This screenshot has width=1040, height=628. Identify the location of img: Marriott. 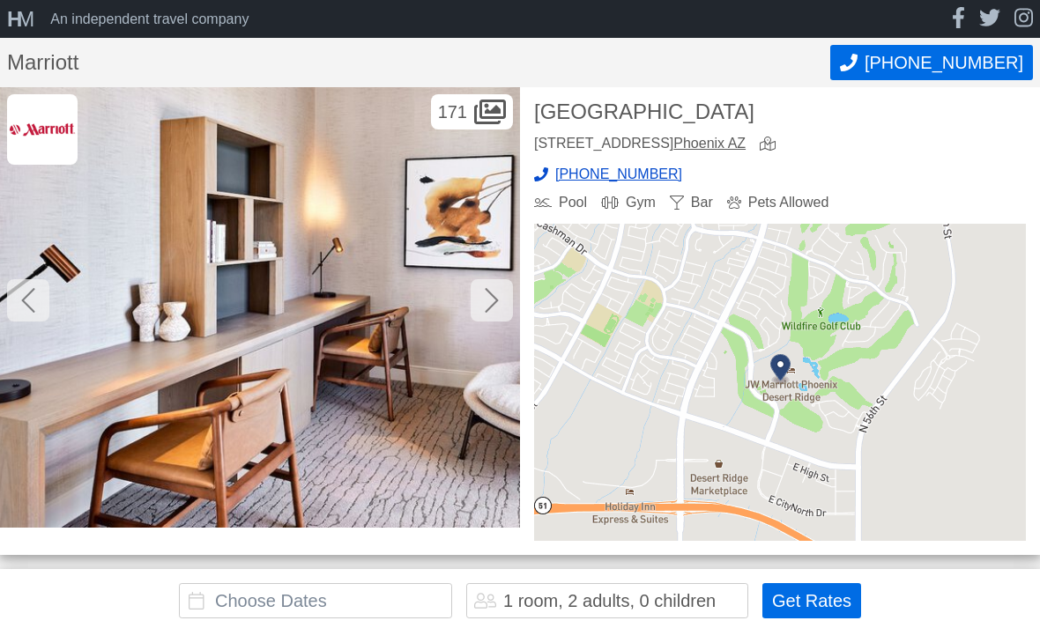
(42, 130).